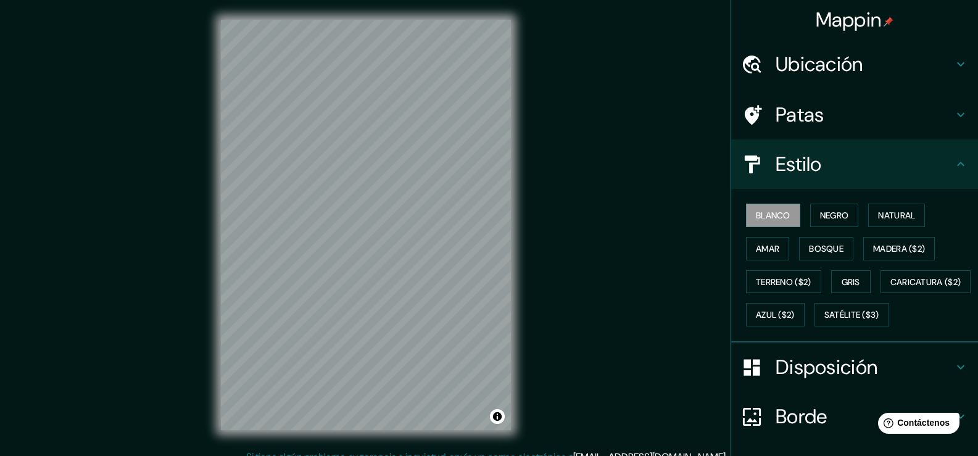  What do you see at coordinates (899, 249) in the screenshot?
I see `font: Madera ($2)` at bounding box center [899, 249].